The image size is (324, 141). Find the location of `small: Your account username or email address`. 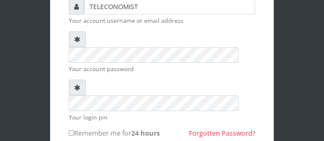

small: Your account username or email address is located at coordinates (162, 20).